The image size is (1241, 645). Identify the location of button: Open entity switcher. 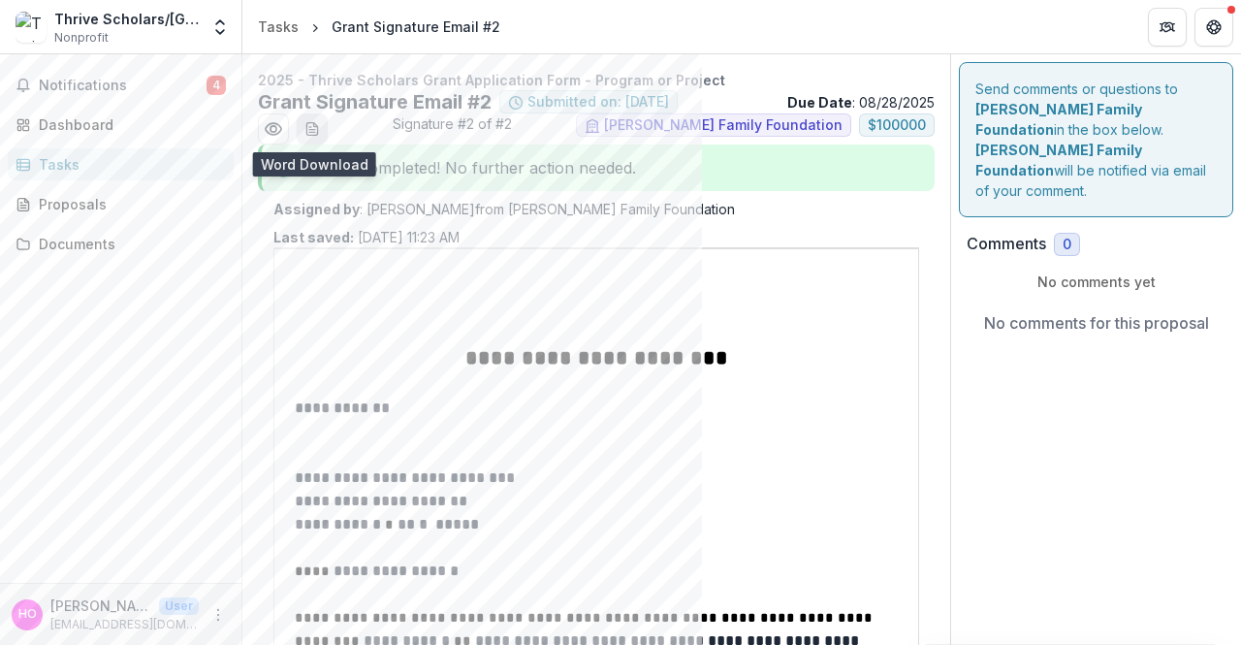
(220, 27).